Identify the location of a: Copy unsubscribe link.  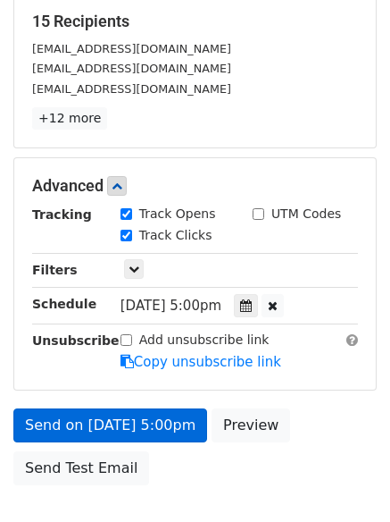
(201, 362).